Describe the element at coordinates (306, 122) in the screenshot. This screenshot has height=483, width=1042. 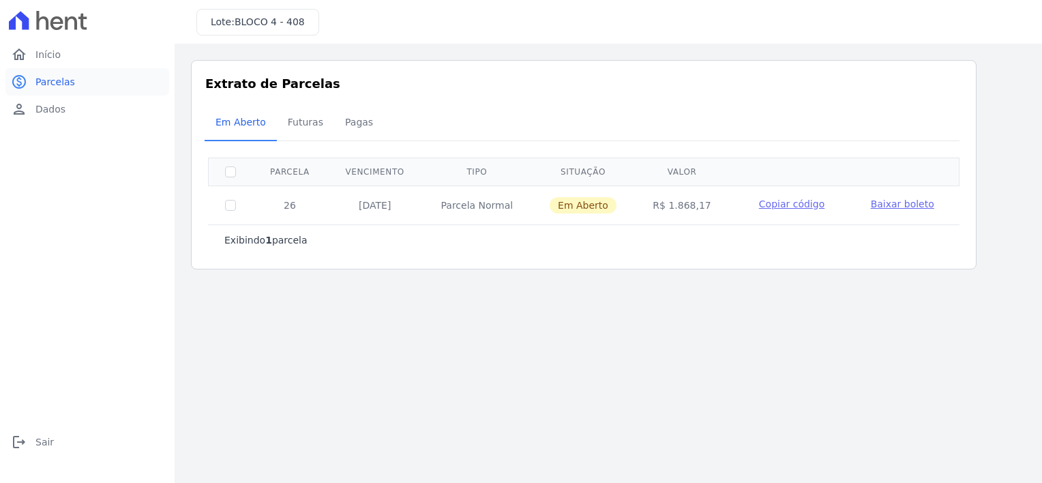
I see `span: Futuras` at that location.